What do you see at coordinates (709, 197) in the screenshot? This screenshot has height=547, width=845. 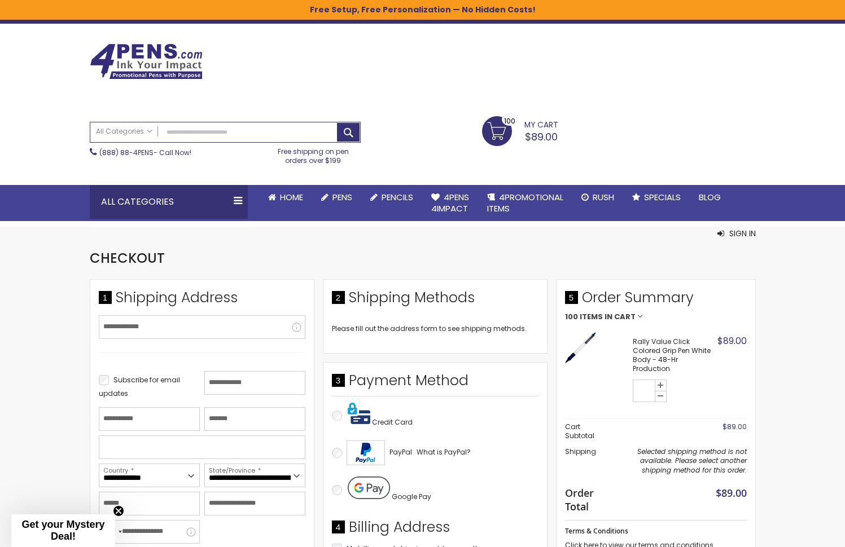 I see `a: Blog` at bounding box center [709, 197].